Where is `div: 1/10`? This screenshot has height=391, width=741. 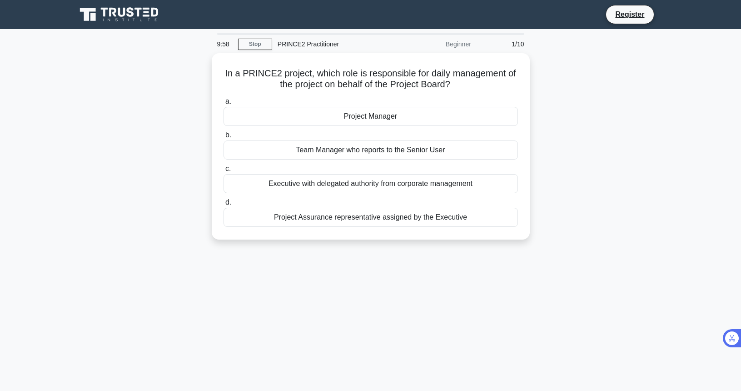
div: 1/10 is located at coordinates (503, 44).